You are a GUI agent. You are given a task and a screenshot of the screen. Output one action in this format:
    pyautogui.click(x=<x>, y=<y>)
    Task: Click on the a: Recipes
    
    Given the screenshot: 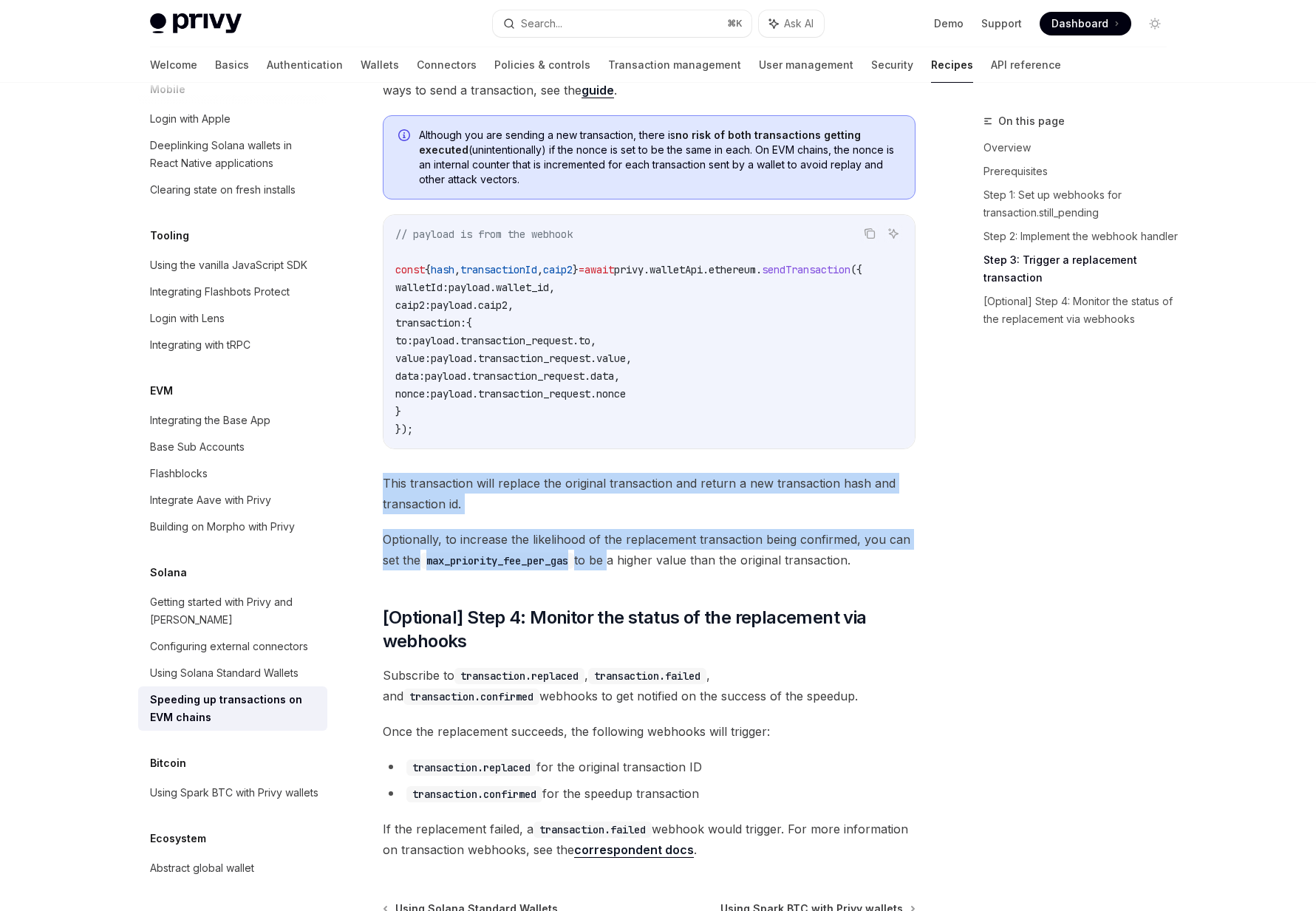 What is the action you would take?
    pyautogui.click(x=952, y=65)
    